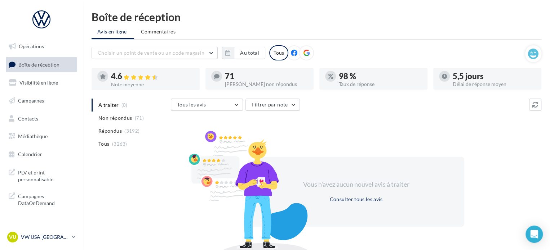  I want to click on span: Contacts, so click(28, 118).